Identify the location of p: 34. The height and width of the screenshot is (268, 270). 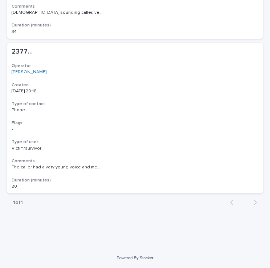
(15, 31).